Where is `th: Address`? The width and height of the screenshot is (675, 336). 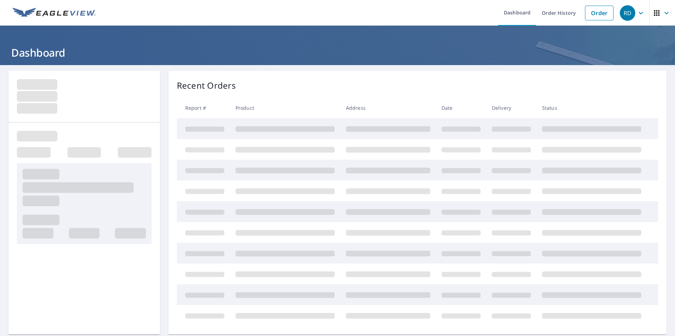
th: Address is located at coordinates (388, 108).